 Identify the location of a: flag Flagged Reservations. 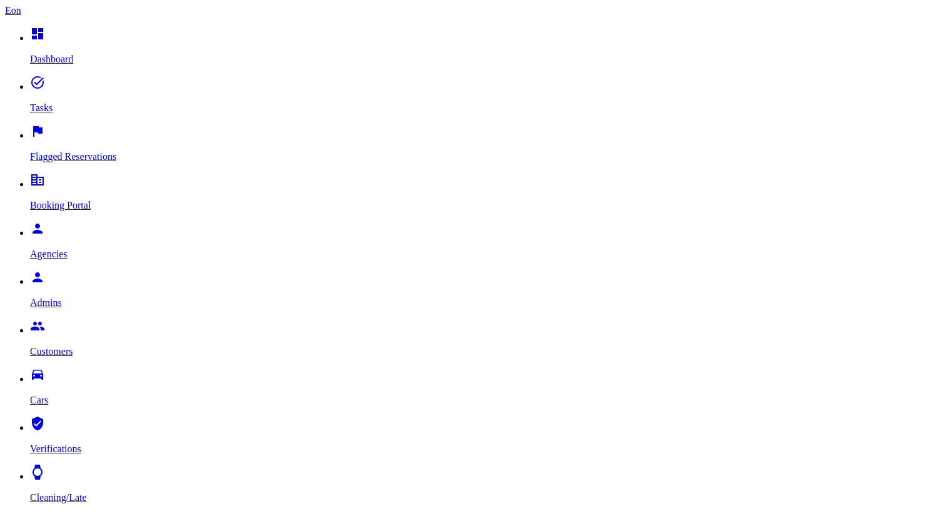
(480, 146).